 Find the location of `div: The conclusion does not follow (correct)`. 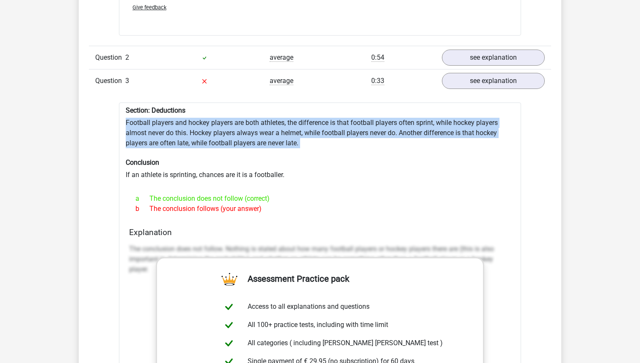

div: The conclusion does not follow (correct) is located at coordinates (320, 198).